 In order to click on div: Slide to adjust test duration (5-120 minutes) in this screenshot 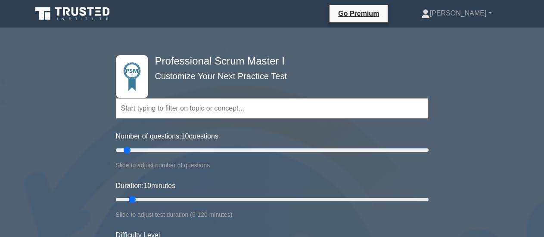, I will do `click(272, 215)`.